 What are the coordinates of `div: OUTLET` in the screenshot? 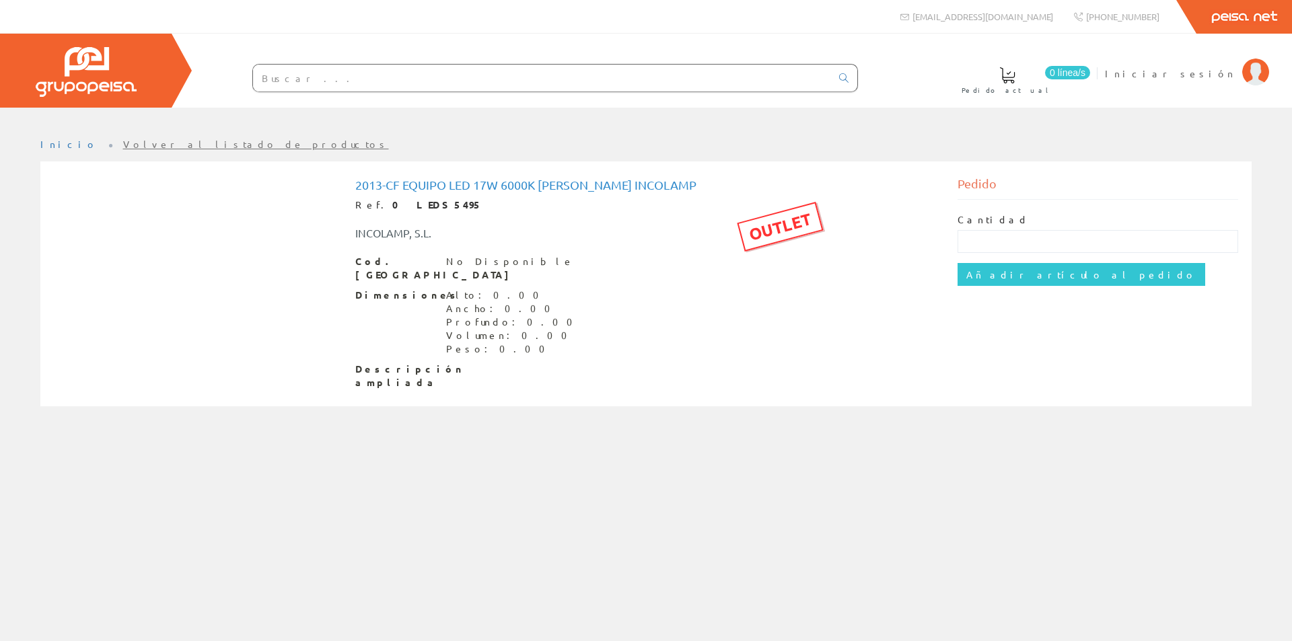 It's located at (780, 227).